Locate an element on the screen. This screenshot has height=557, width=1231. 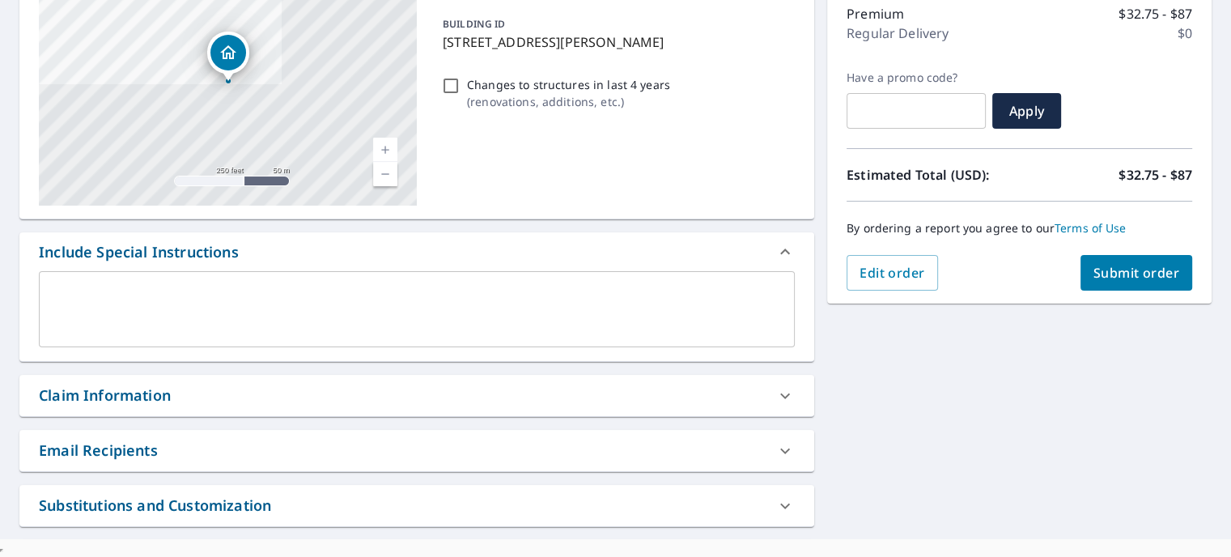
span: Edit order is located at coordinates (892, 273).